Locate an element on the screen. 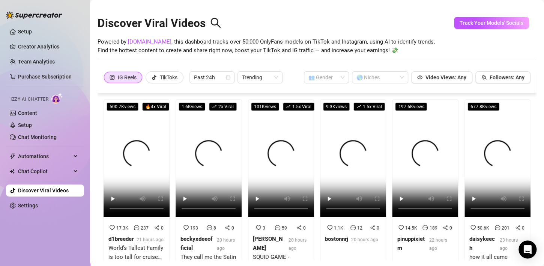  span: calendar is located at coordinates (228, 77).